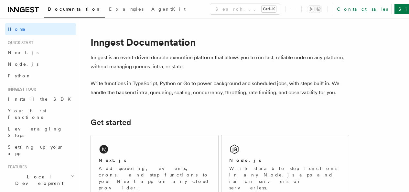 This screenshot has height=192, width=409. Describe the element at coordinates (19, 76) in the screenshot. I see `span: Python` at that location.